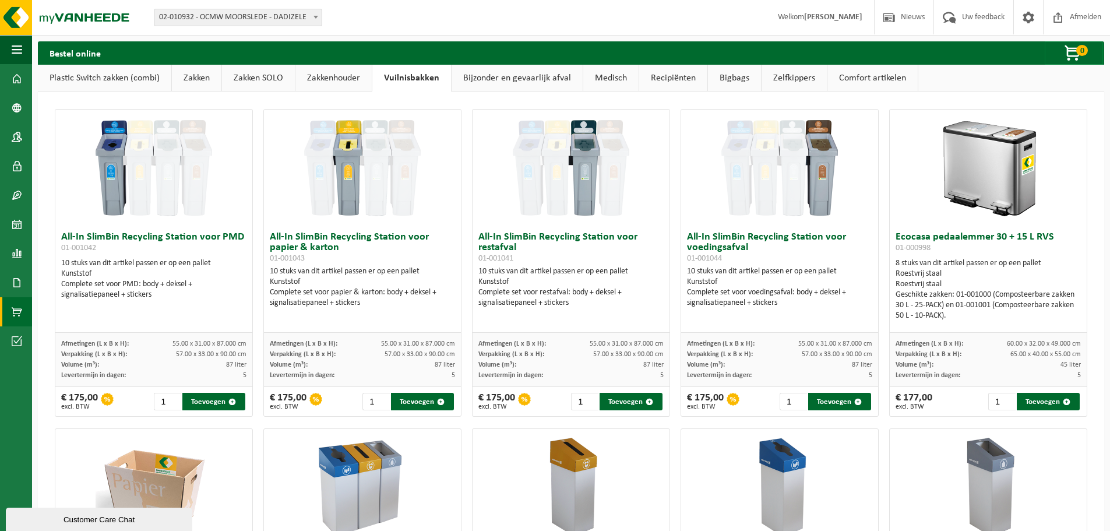  Describe the element at coordinates (913, 401) in the screenshot. I see `div: € 177,00` at that location.